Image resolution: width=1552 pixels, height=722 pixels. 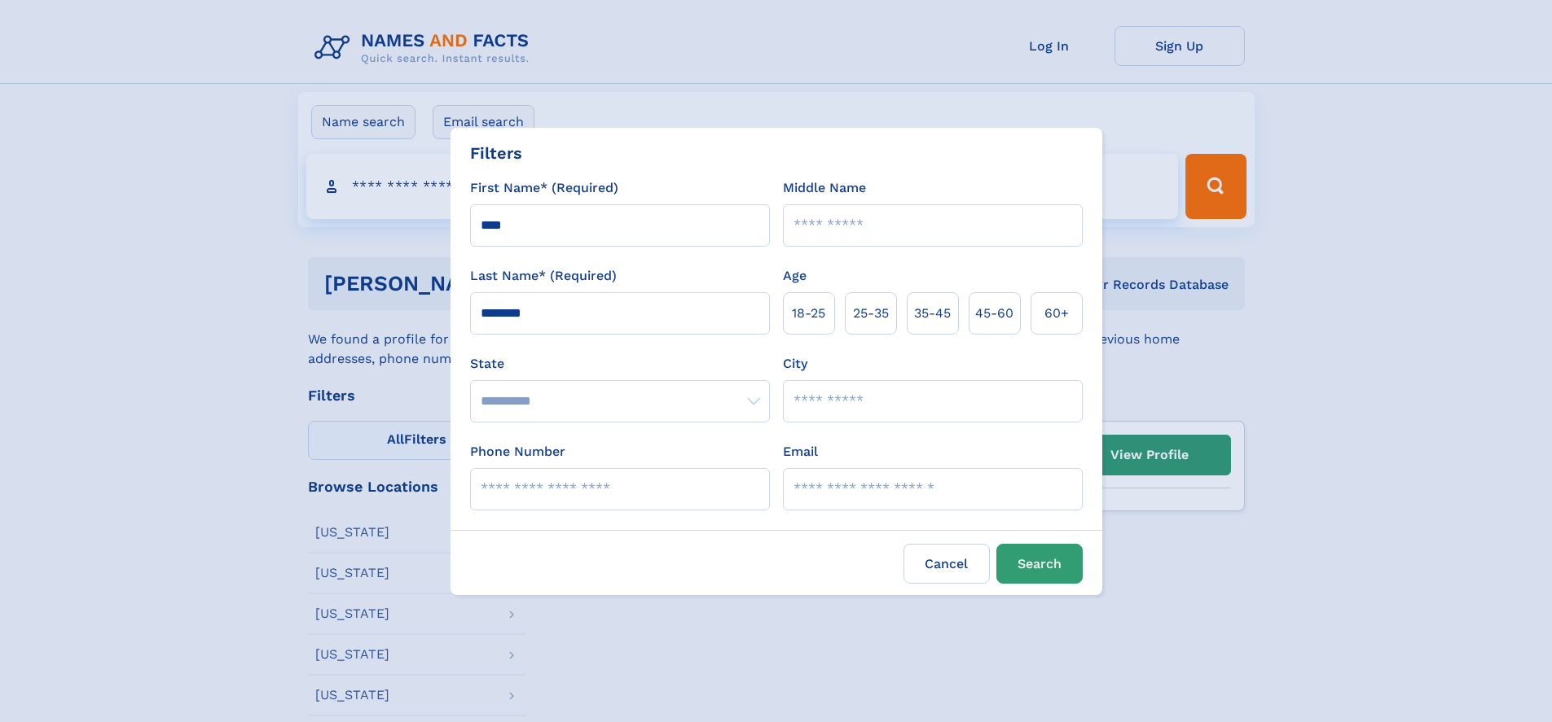 I want to click on label: City, so click(x=795, y=364).